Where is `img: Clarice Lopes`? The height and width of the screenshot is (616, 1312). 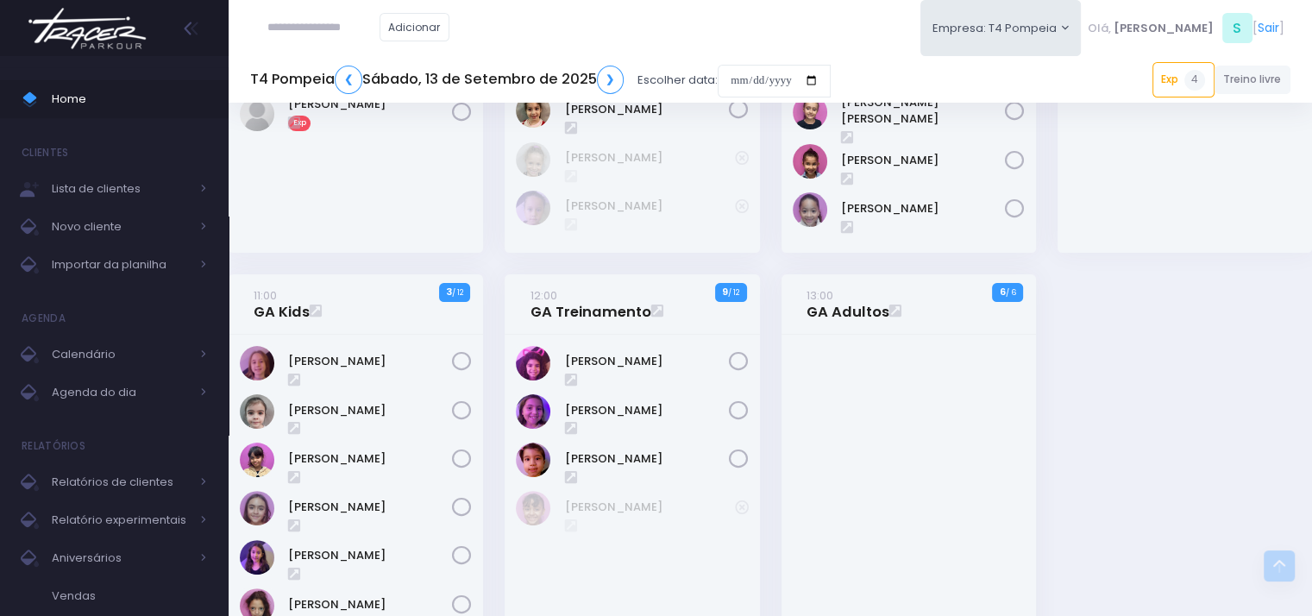 img: Clarice Lopes is located at coordinates (257, 460).